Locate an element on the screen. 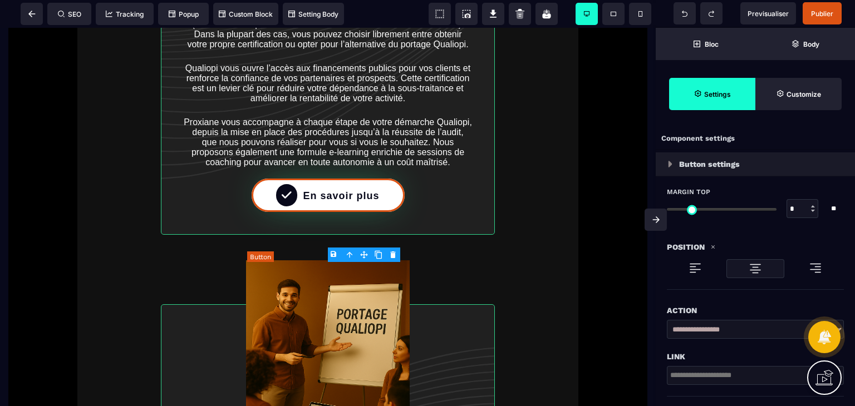 This screenshot has height=406, width=855. span: Tracking is located at coordinates (125, 14).